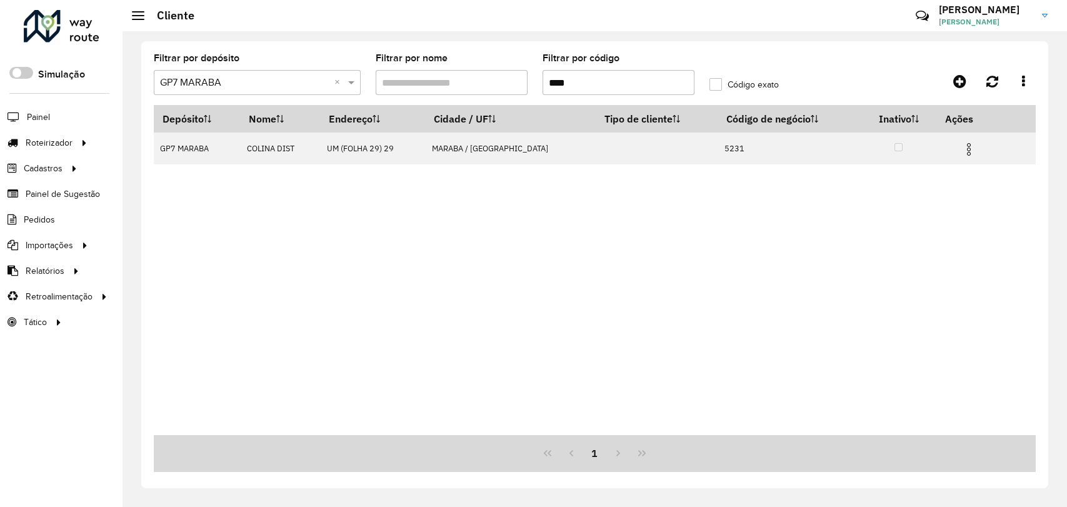  I want to click on span: Roteirizador, so click(49, 143).